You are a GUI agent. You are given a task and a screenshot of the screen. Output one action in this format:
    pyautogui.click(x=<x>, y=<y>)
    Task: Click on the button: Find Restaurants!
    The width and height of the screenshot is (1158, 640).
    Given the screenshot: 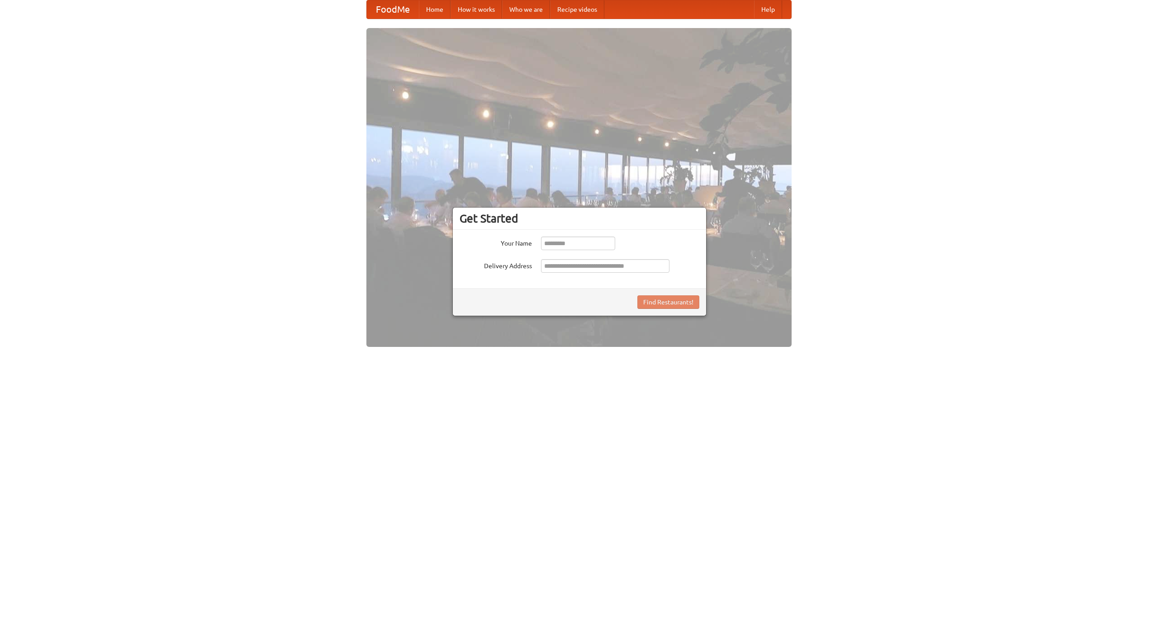 What is the action you would take?
    pyautogui.click(x=668, y=302)
    